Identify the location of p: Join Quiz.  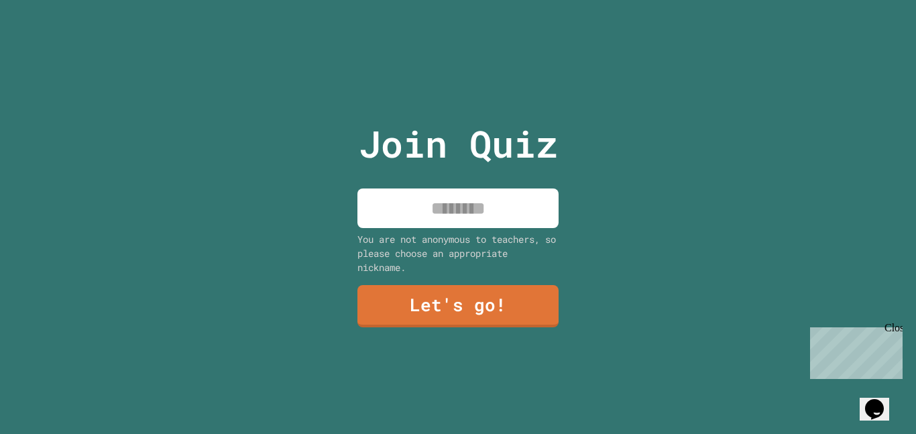
(458, 143).